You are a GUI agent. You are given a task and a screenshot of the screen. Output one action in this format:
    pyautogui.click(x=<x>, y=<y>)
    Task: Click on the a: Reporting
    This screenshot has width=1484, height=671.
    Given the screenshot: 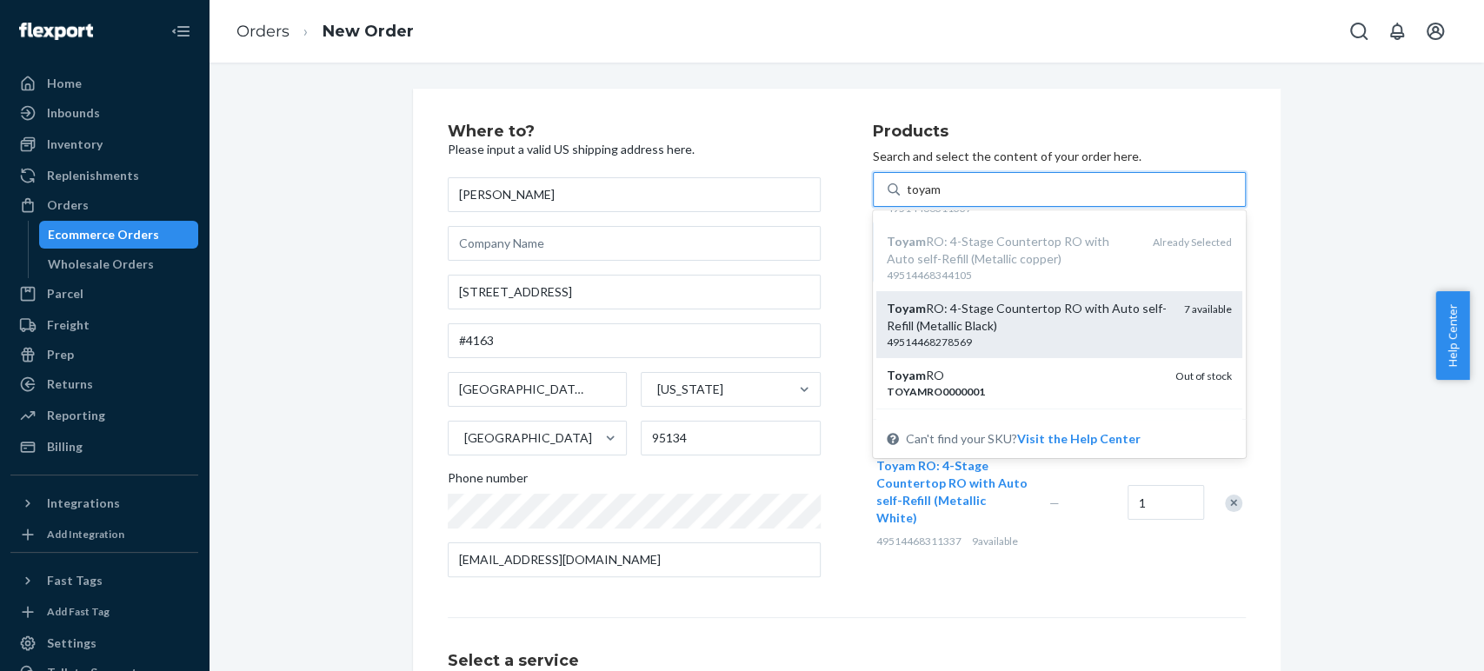 What is the action you would take?
    pyautogui.click(x=104, y=416)
    